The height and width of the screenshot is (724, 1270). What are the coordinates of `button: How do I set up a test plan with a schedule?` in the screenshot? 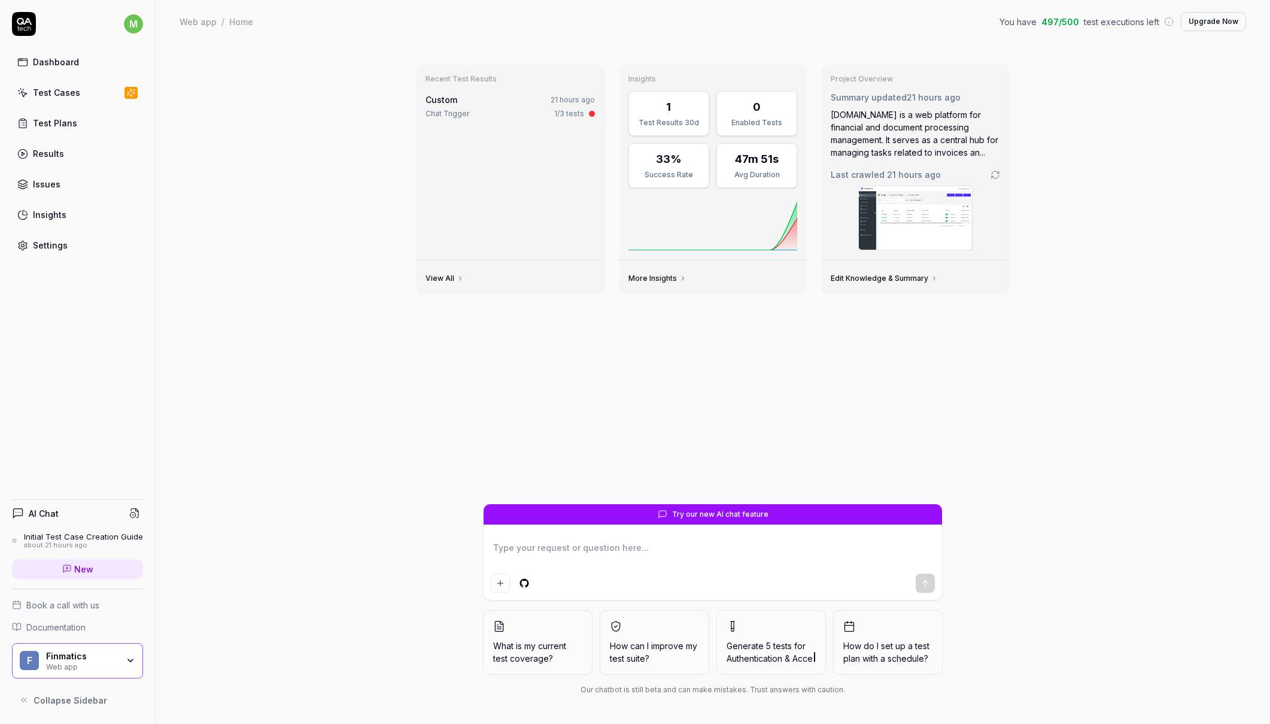 It's located at (888, 642).